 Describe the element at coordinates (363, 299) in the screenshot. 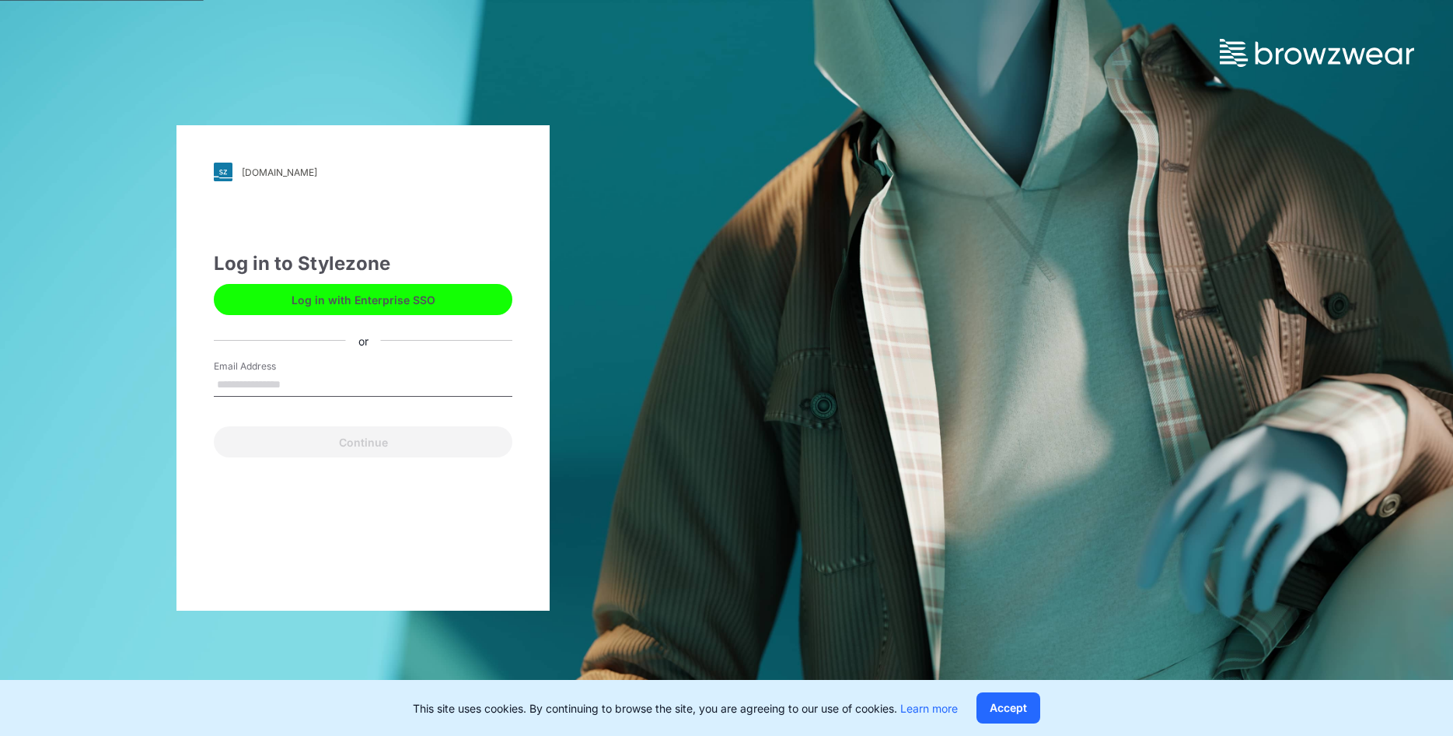

I see `button: Log in with Enterprise SSO` at that location.